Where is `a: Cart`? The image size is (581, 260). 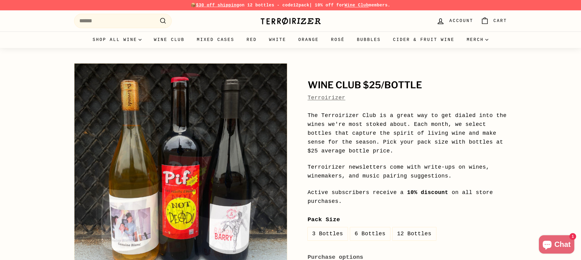
a: Cart is located at coordinates (494, 21).